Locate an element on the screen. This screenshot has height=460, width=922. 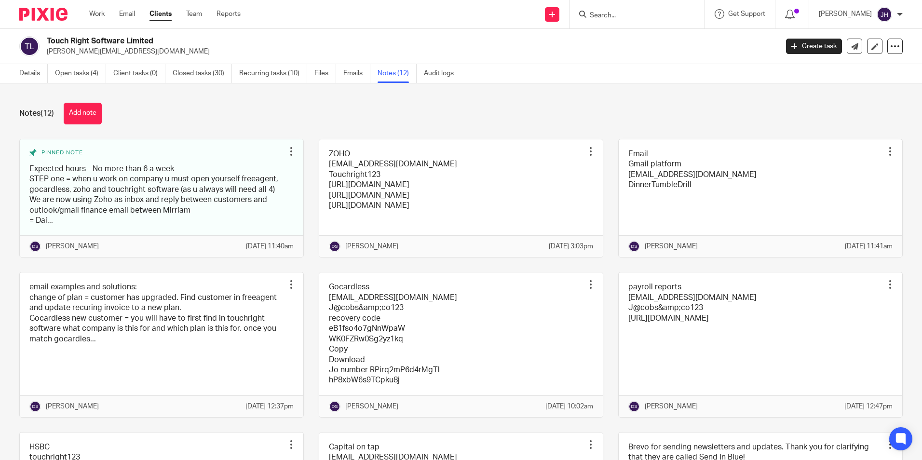
h1: Notes is located at coordinates (37, 113).